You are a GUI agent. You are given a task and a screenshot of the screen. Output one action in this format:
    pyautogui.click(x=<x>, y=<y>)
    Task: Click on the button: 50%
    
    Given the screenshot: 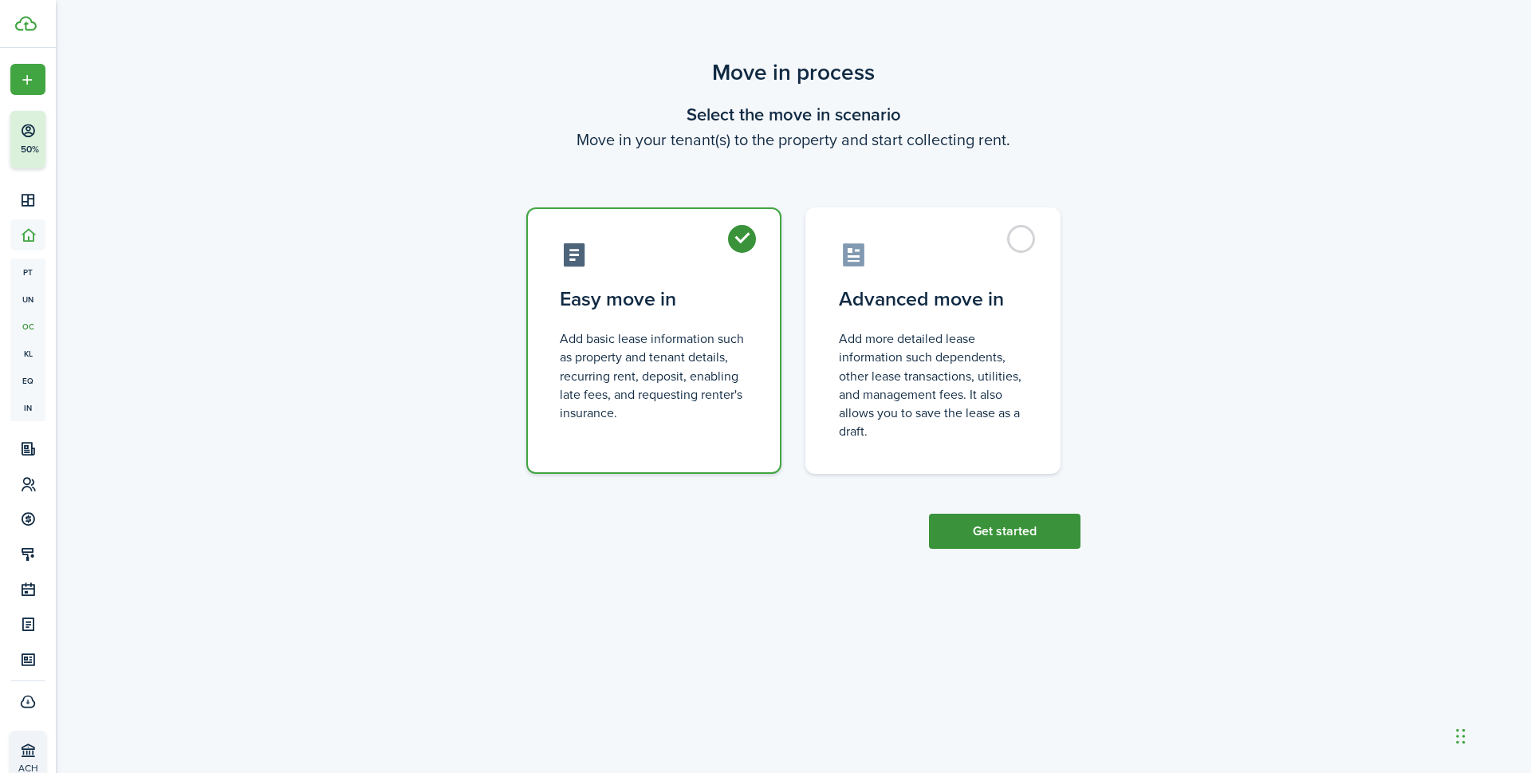 What is the action you would take?
    pyautogui.click(x=77, y=140)
    